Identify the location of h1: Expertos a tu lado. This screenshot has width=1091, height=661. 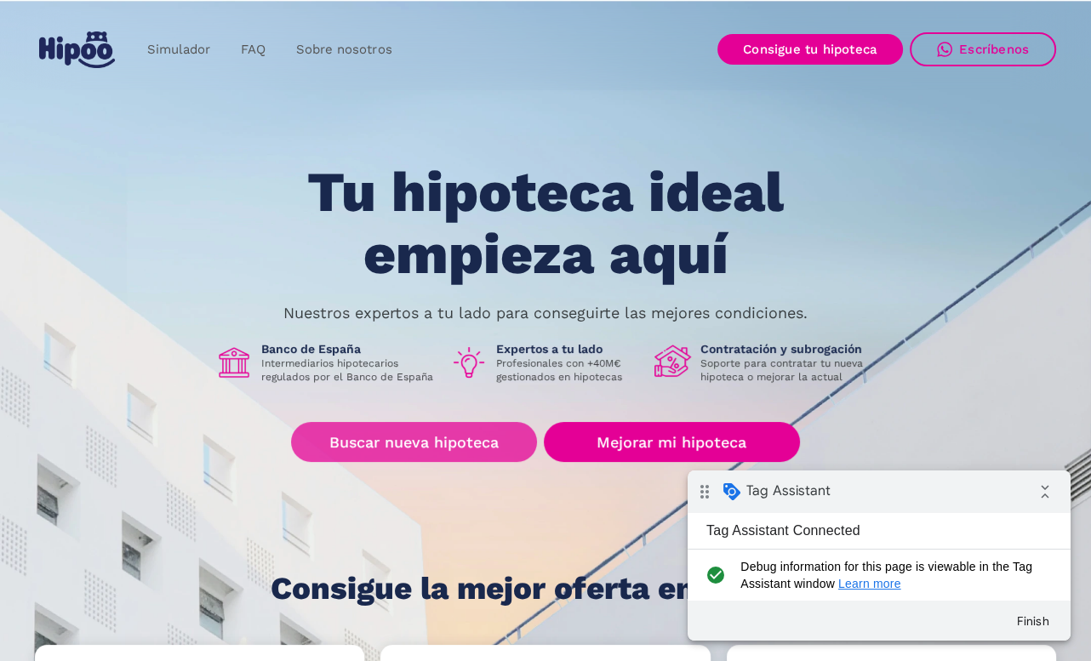
(569, 349).